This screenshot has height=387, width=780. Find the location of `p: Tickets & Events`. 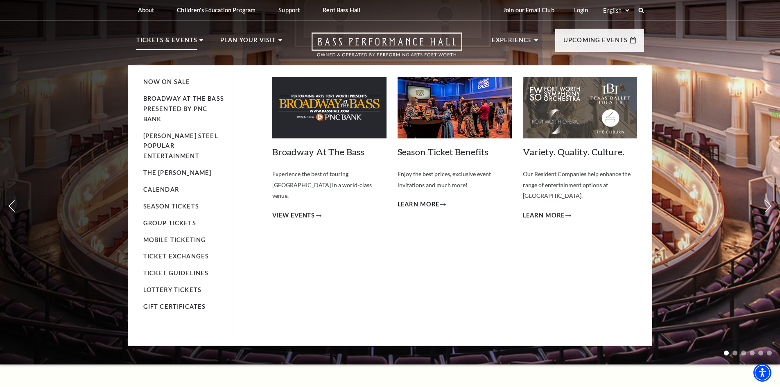

p: Tickets & Events is located at coordinates (167, 43).